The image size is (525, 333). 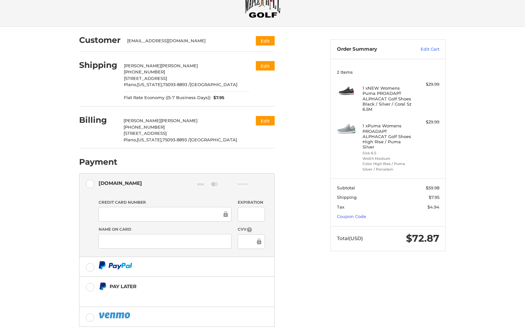 What do you see at coordinates (387, 158) in the screenshot?
I see `li: Width Medium` at bounding box center [387, 158].